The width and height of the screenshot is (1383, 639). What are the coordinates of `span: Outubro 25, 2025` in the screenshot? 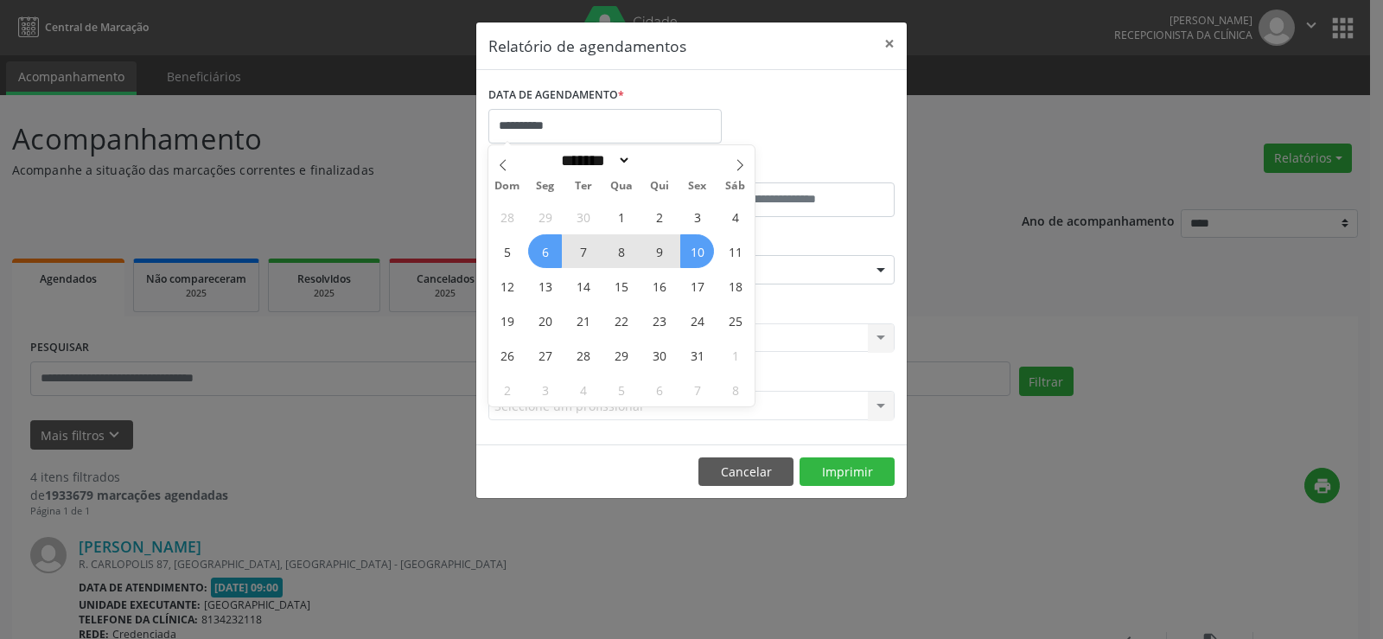 It's located at (735, 320).